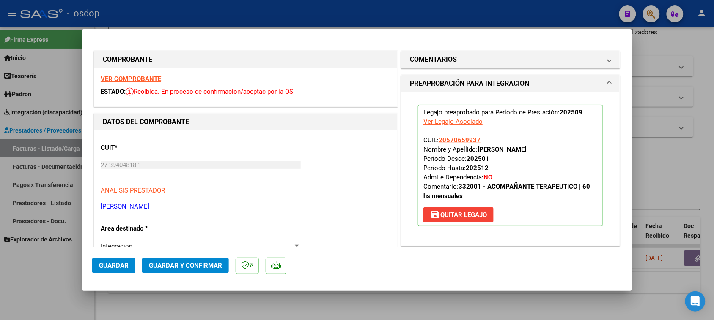  What do you see at coordinates (116, 246) in the screenshot?
I see `span: Integración` at bounding box center [116, 246].